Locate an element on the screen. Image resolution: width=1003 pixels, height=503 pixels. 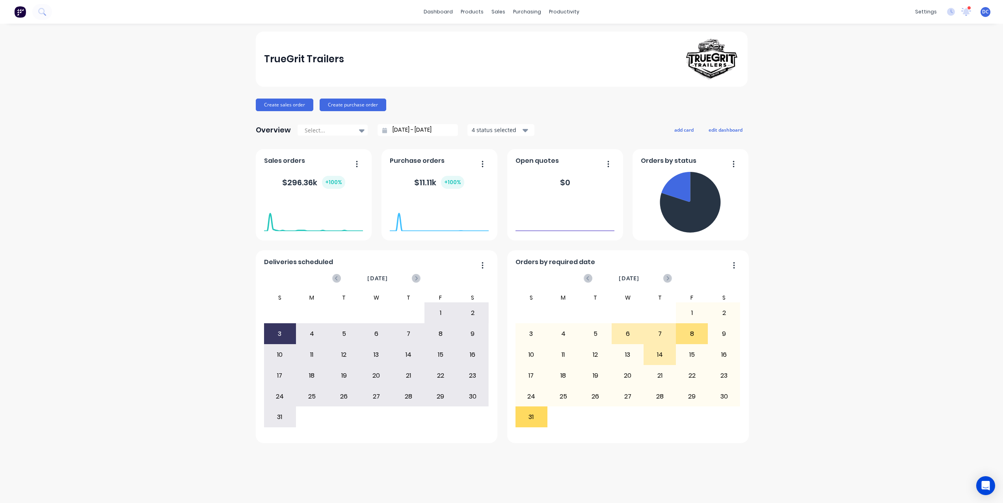
button: edit dashboard is located at coordinates (725, 130).